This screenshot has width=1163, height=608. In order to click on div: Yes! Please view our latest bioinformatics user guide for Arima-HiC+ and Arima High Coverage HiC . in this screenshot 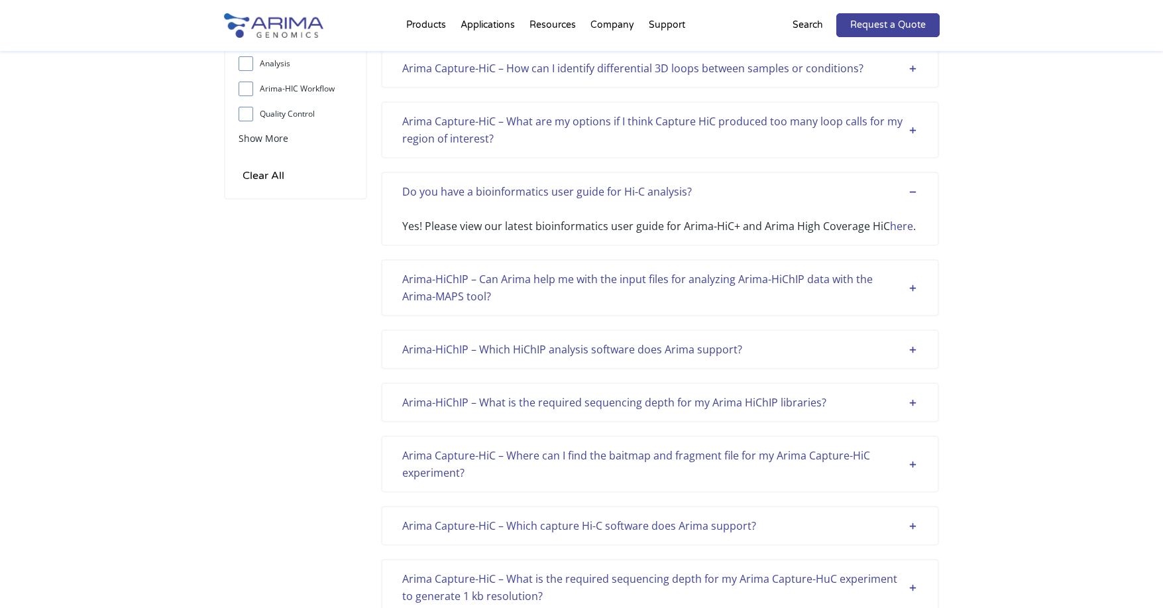, I will do `click(660, 217)`.